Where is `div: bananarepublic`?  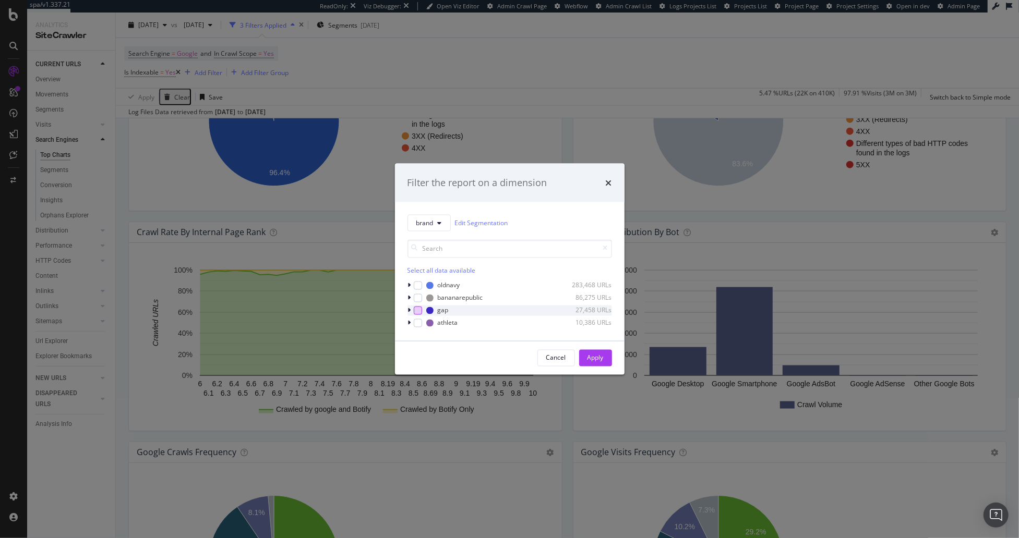
div: bananarepublic is located at coordinates (460, 298).